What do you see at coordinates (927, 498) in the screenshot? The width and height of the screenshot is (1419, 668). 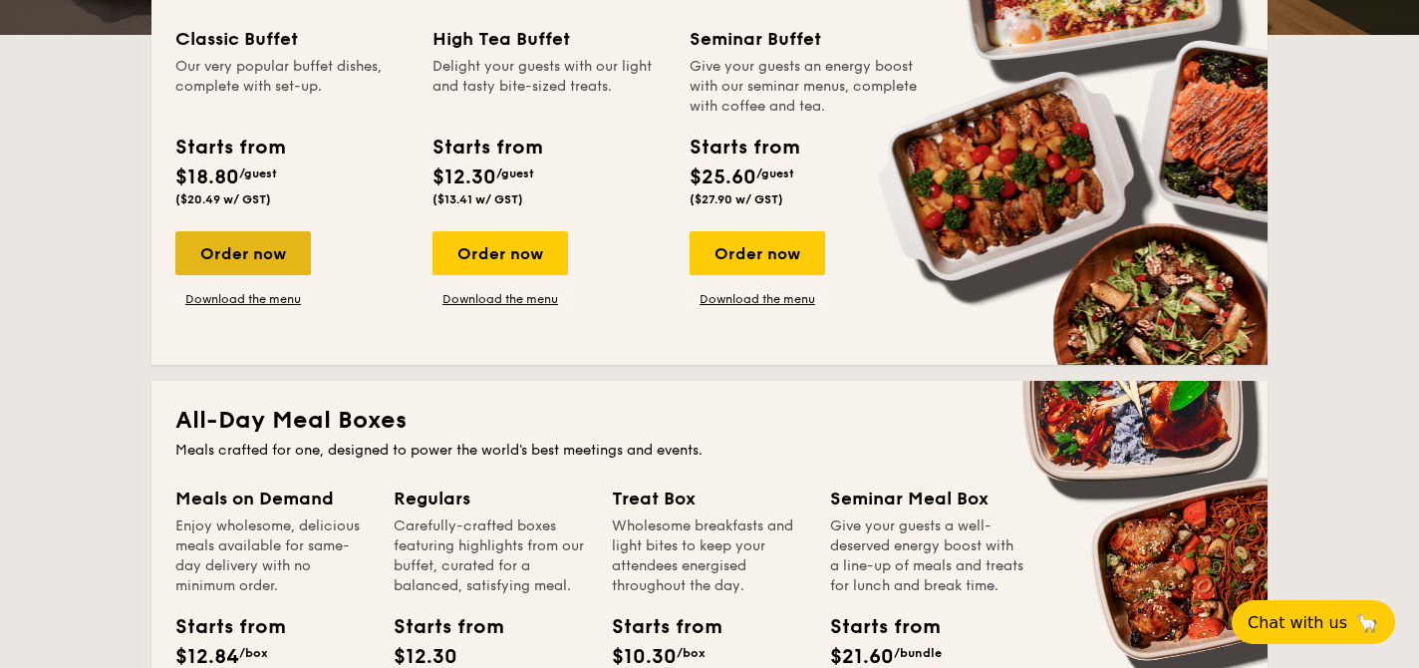 I see `div: Seminar Meal Box` at bounding box center [927, 498].